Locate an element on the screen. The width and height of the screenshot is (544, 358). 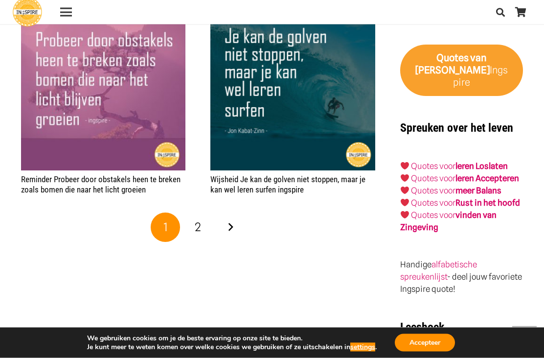
p: We gebruiken cookies om je de beste ervaring op onze site te bieden. is located at coordinates (232, 338).